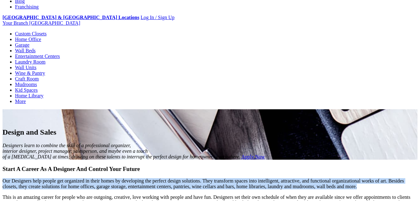 The image size is (420, 201). What do you see at coordinates (26, 67) in the screenshot?
I see `a: Wall Units` at bounding box center [26, 67].